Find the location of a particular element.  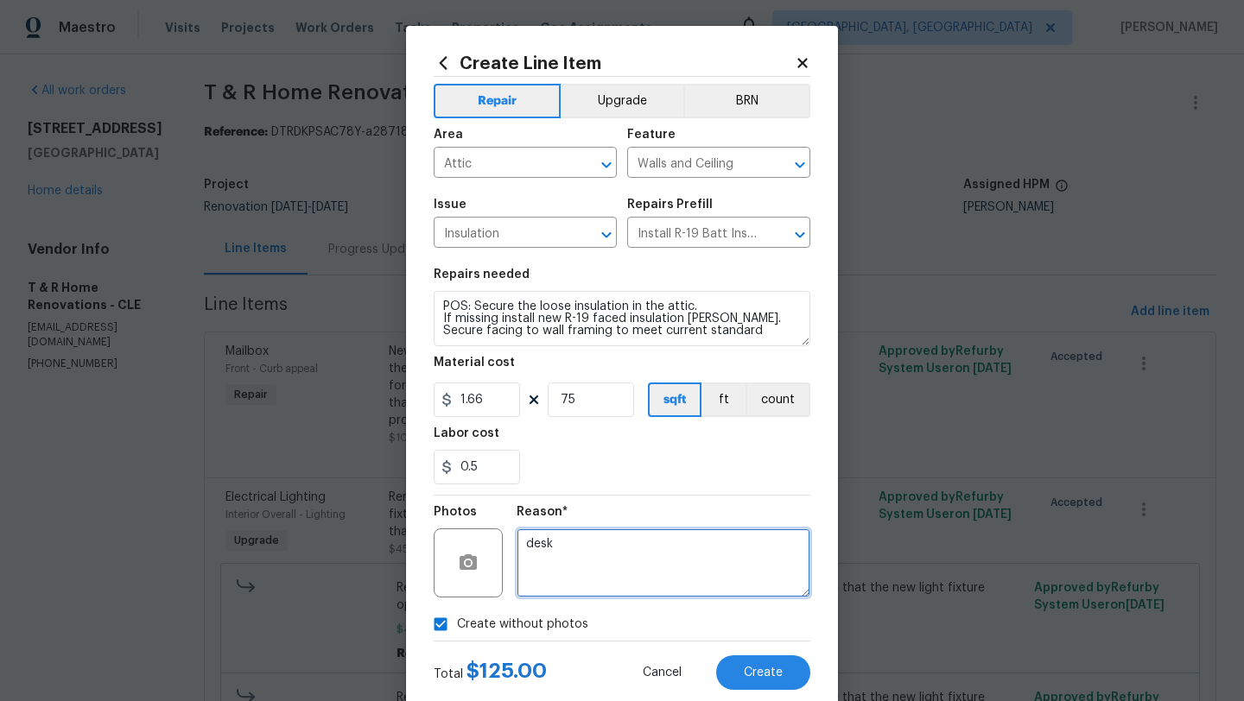

button: Repair is located at coordinates (497, 101).